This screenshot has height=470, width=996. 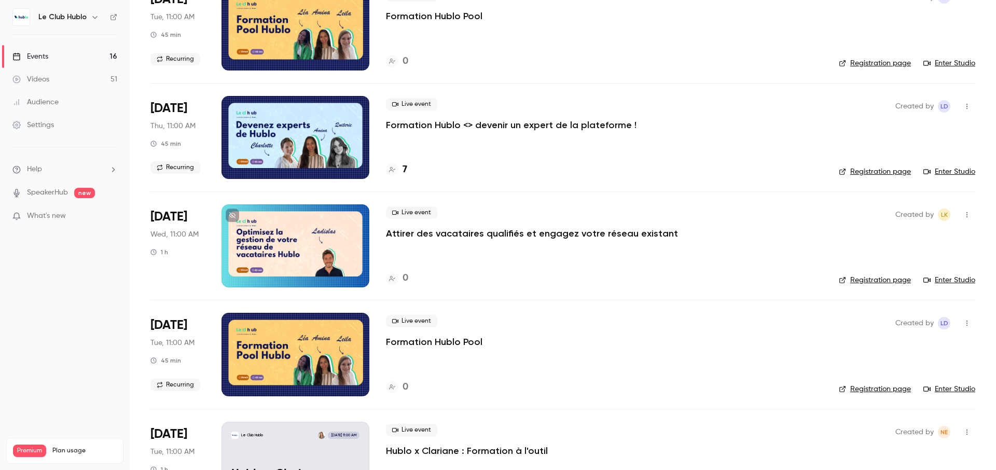 I want to click on span: NE, so click(x=944, y=432).